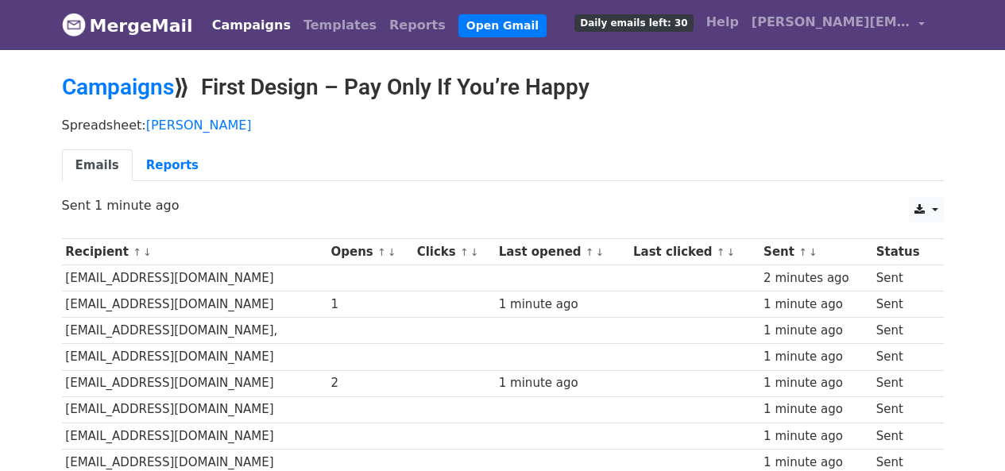 Image resolution: width=1005 pixels, height=471 pixels. What do you see at coordinates (370, 252) in the screenshot?
I see `th: Opens` at bounding box center [370, 252].